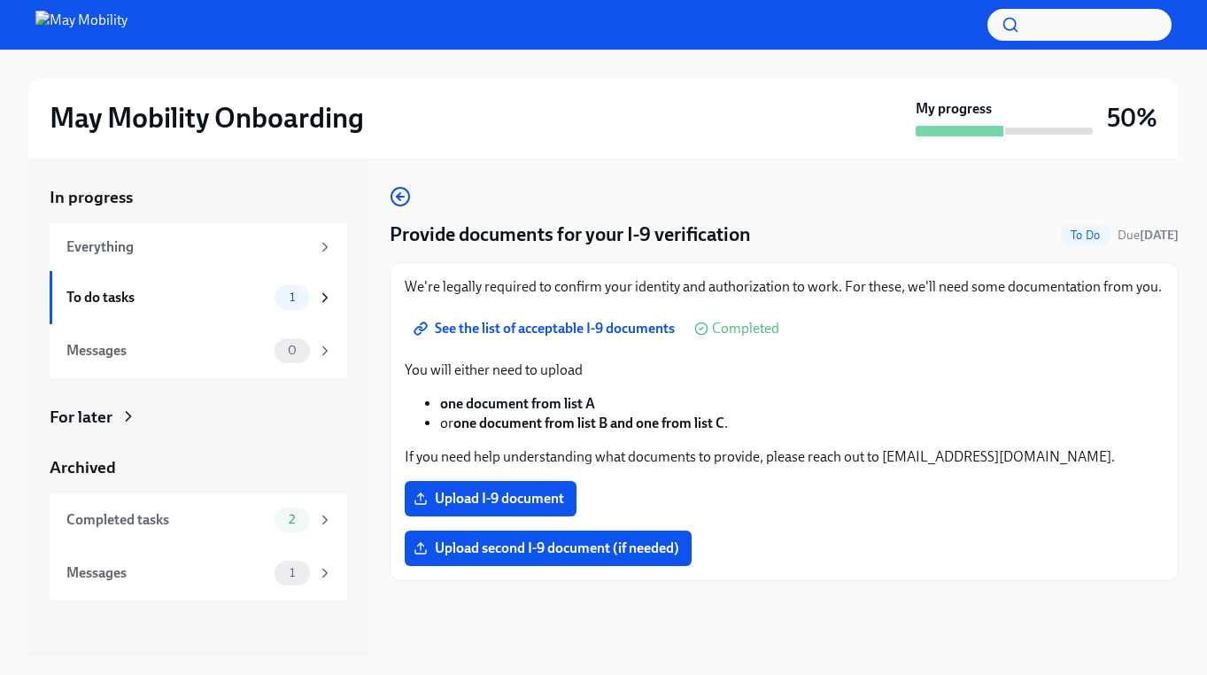  What do you see at coordinates (517, 403) in the screenshot?
I see `strong: one document from list A` at bounding box center [517, 403].